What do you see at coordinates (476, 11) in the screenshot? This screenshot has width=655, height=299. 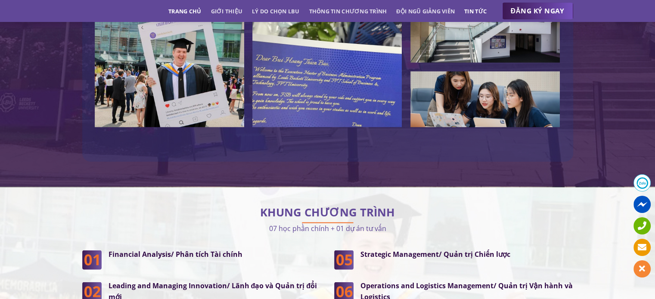 I see `a: Tin tức` at bounding box center [476, 11].